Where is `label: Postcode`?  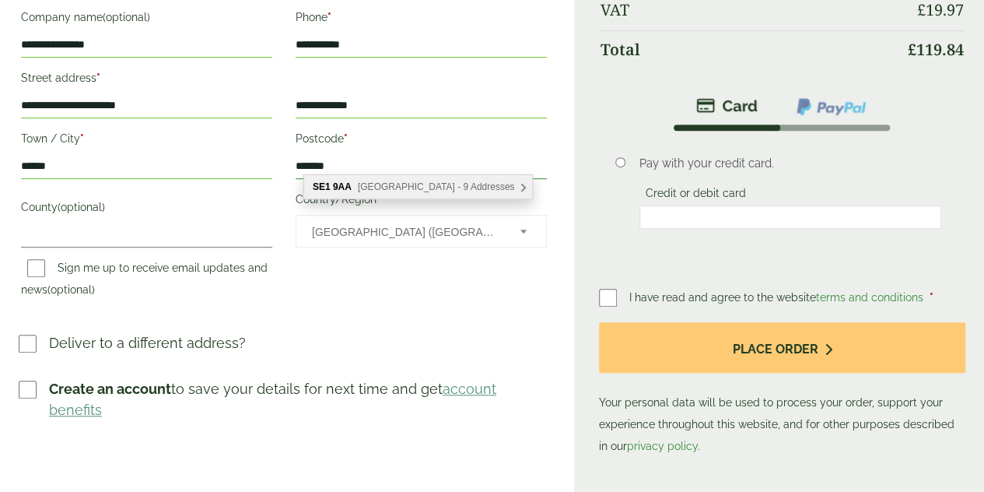 label: Postcode is located at coordinates (421, 141).